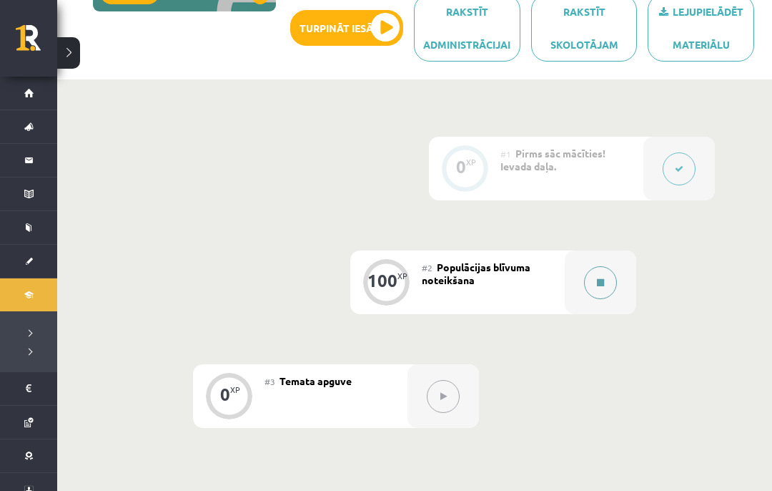  Describe the element at coordinates (553, 159) in the screenshot. I see `span: Pirms sāc mācīties! Ievada daļa.` at that location.